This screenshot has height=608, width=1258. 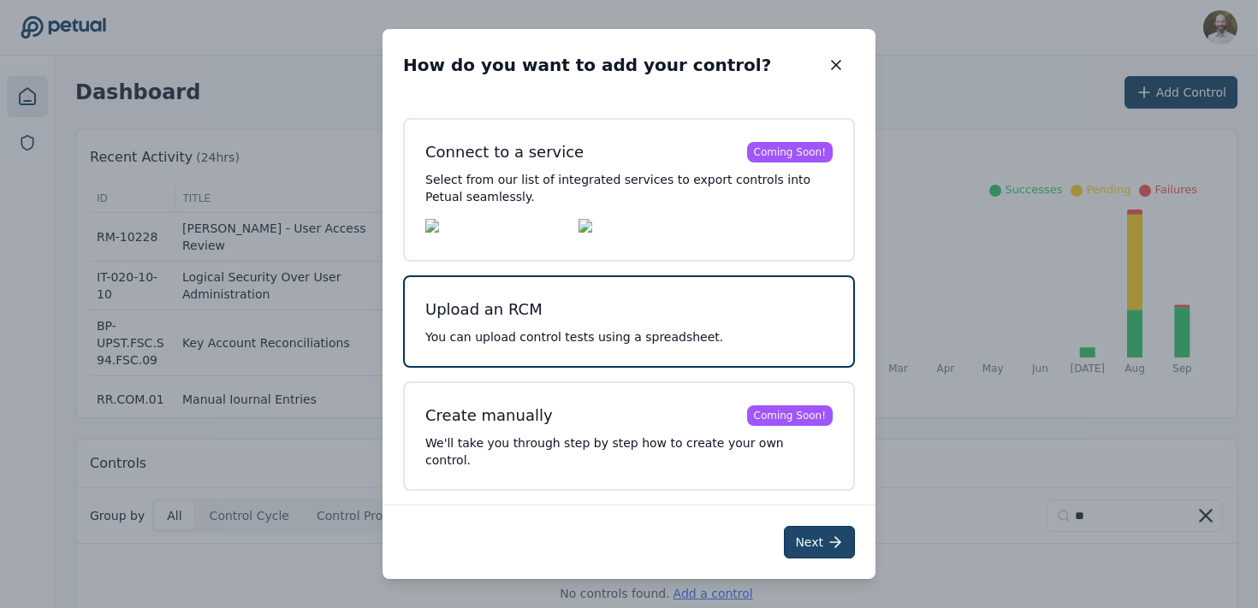 I want to click on div: Connect to a service, so click(x=504, y=152).